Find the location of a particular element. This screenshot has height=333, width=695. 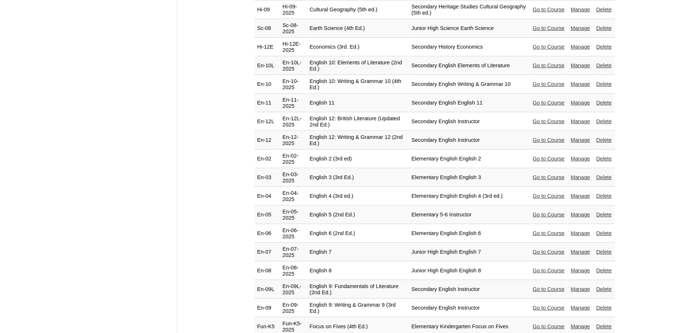

td: En-09 is located at coordinates (267, 308).